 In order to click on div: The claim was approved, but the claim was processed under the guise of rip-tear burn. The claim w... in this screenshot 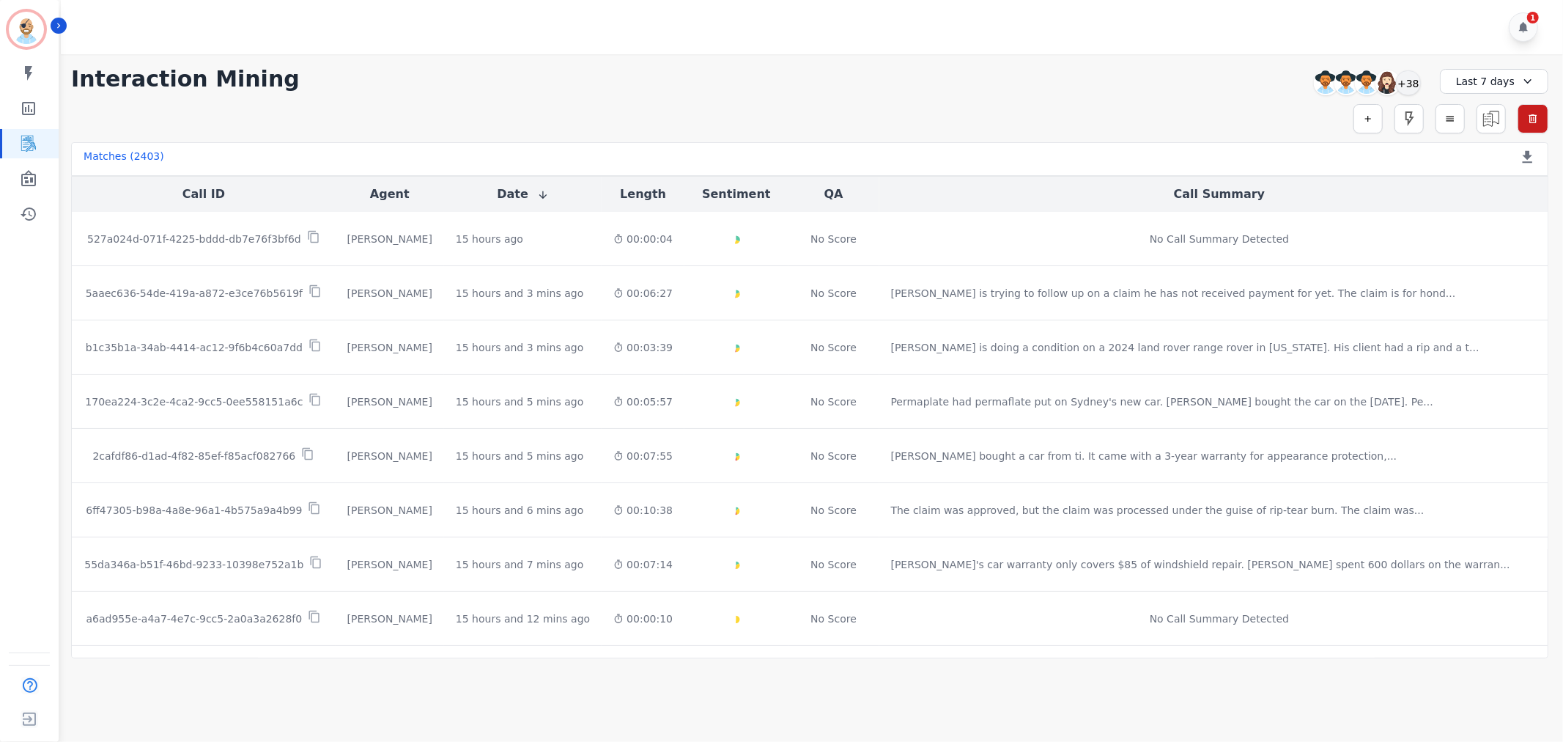, I will do `click(1158, 510)`.